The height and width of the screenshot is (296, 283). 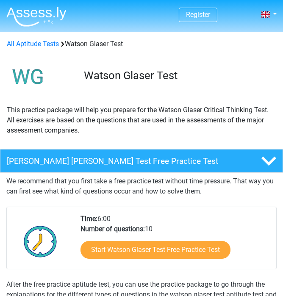 I want to click on p: This practice package will help you prepare for the Watson Glaser Critical Thinking Test. All exe..., so click(x=142, y=120).